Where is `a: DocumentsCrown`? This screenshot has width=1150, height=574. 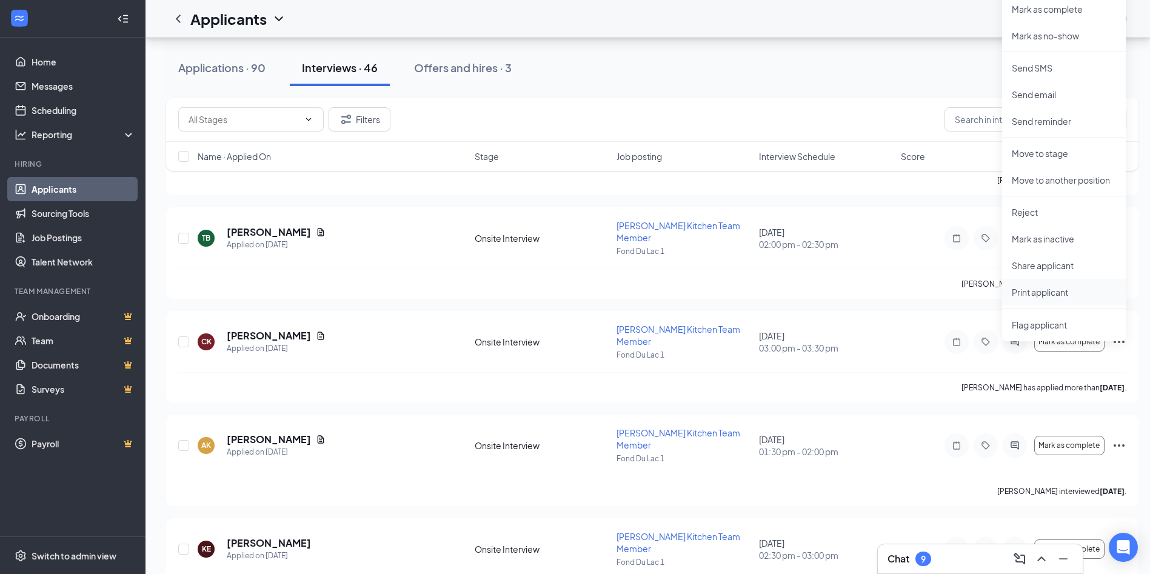 a: DocumentsCrown is located at coordinates (83, 365).